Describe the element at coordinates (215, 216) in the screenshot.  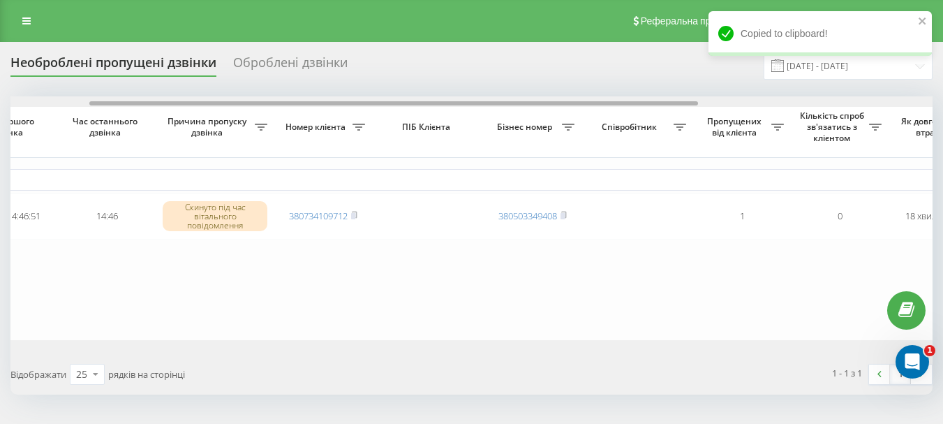
I see `div: Скинуто під час вітального повідомлення` at that location.